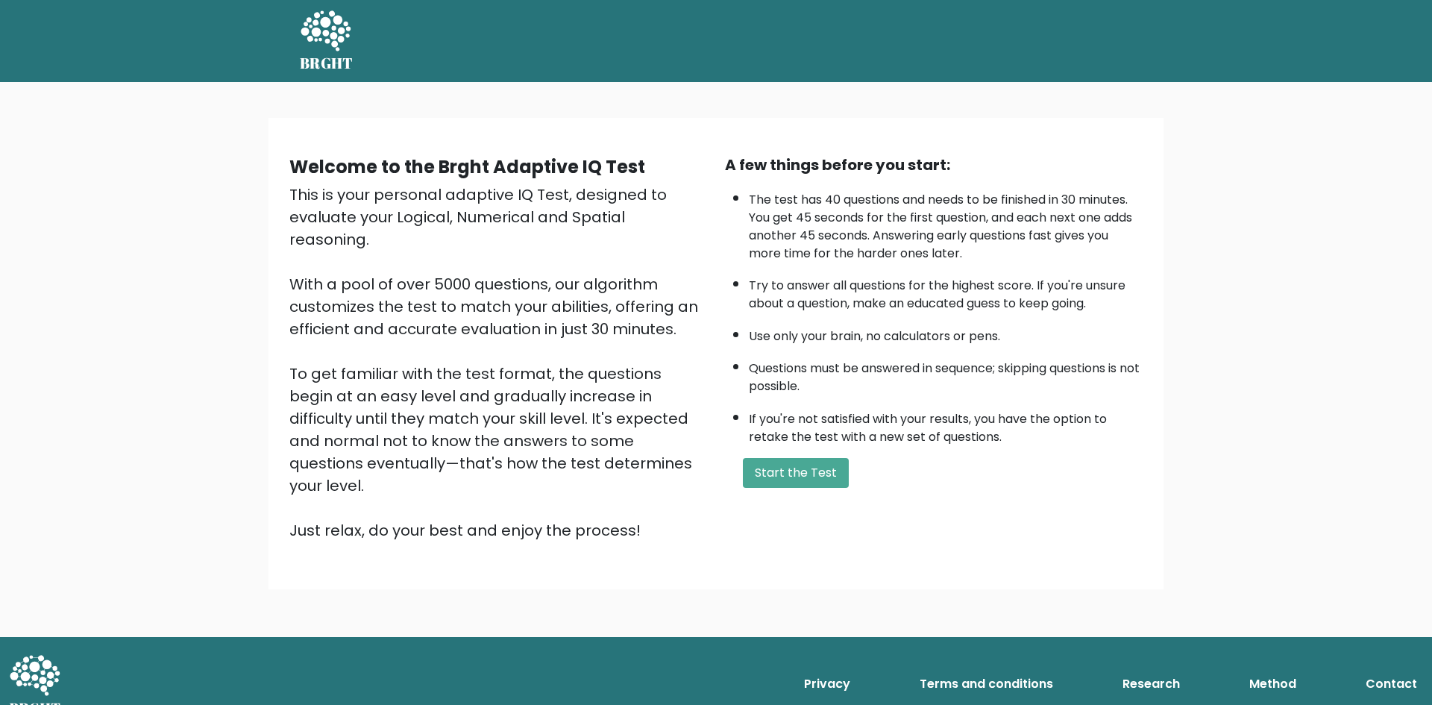 Image resolution: width=1432 pixels, height=705 pixels. What do you see at coordinates (986, 684) in the screenshot?
I see `a: Terms and conditions` at bounding box center [986, 684].